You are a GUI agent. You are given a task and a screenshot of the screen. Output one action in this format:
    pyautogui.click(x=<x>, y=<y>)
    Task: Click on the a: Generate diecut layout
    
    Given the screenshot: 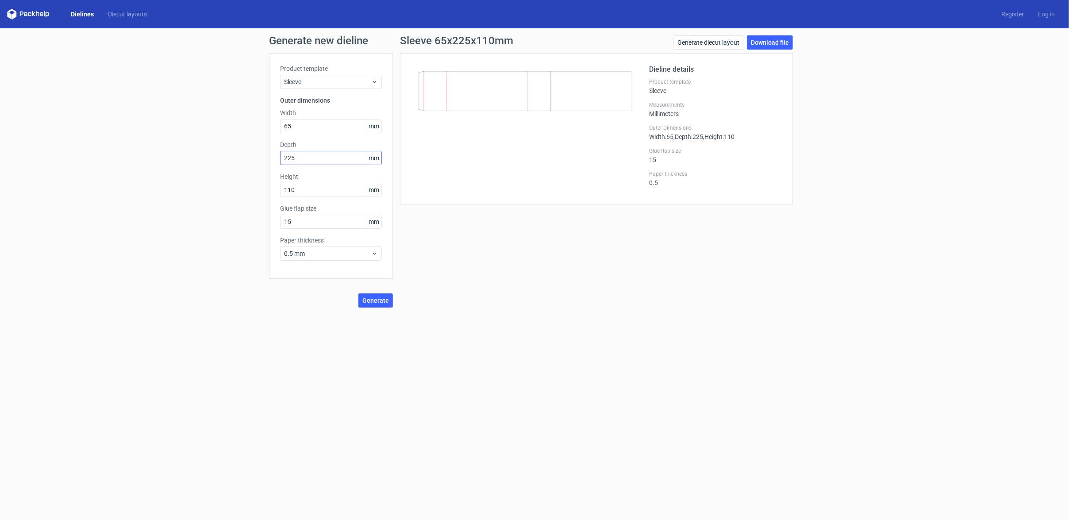 What is the action you would take?
    pyautogui.click(x=708, y=42)
    